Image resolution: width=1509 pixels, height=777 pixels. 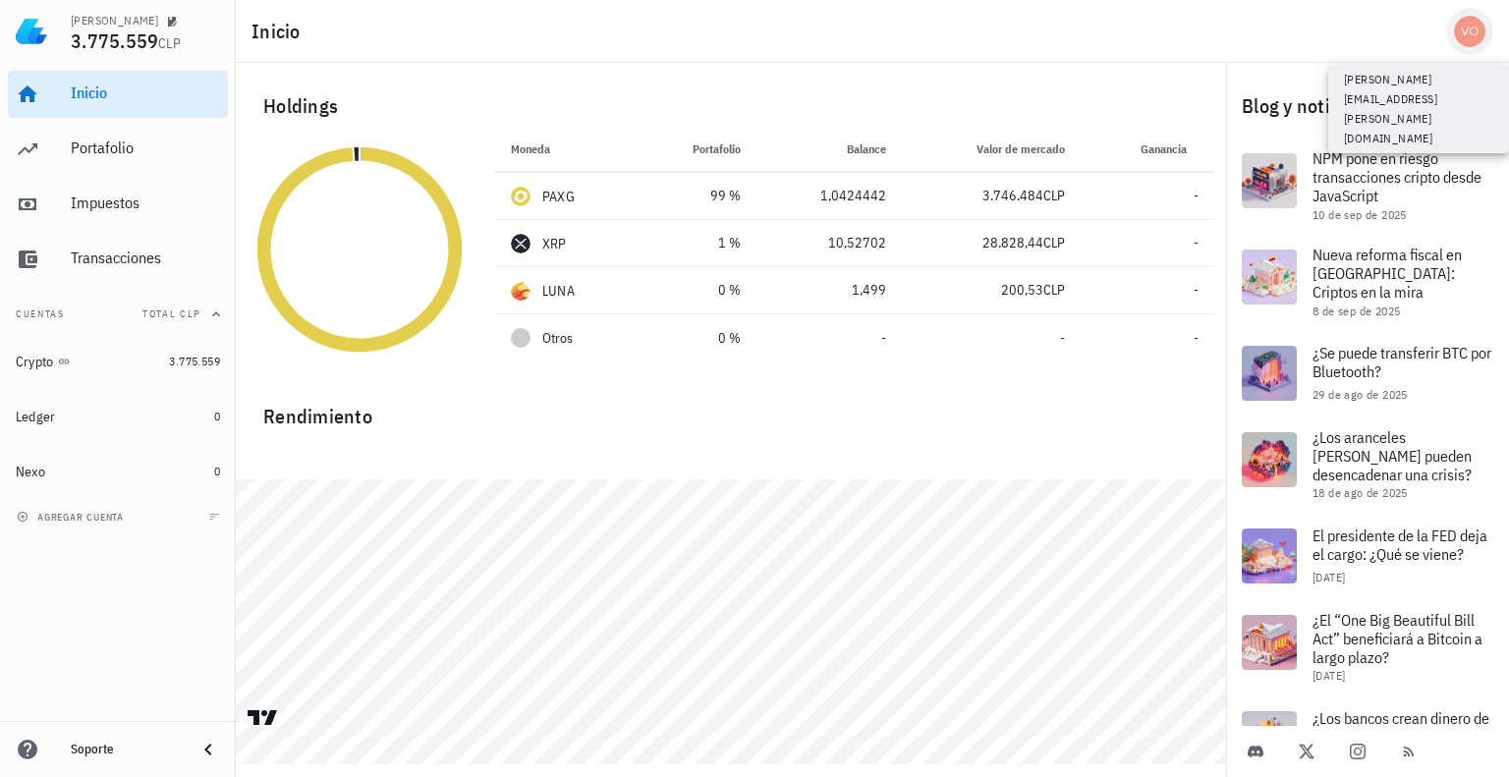 I want to click on a: Nexo 0, so click(x=118, y=472).